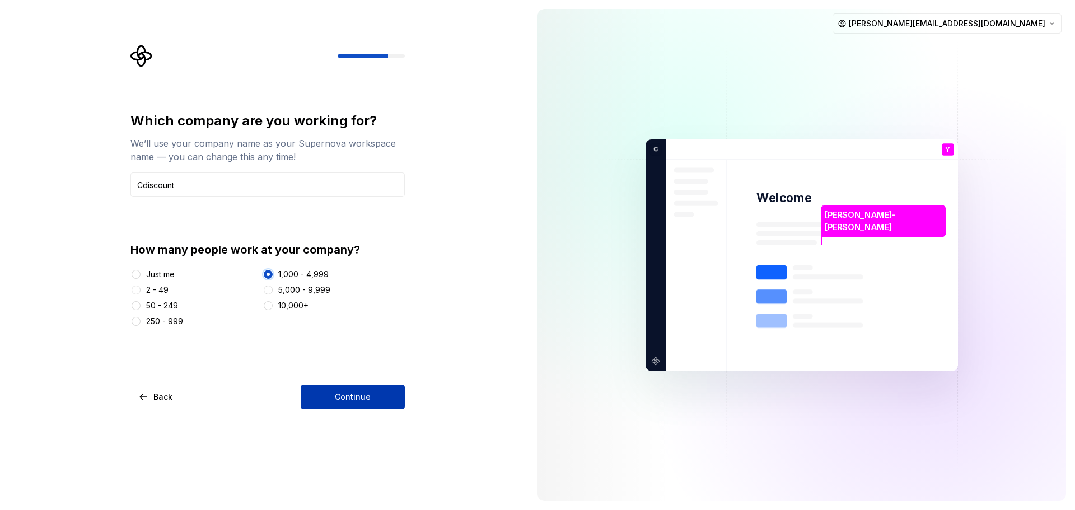  Describe the element at coordinates (293, 306) in the screenshot. I see `div: 10,000+` at that location.